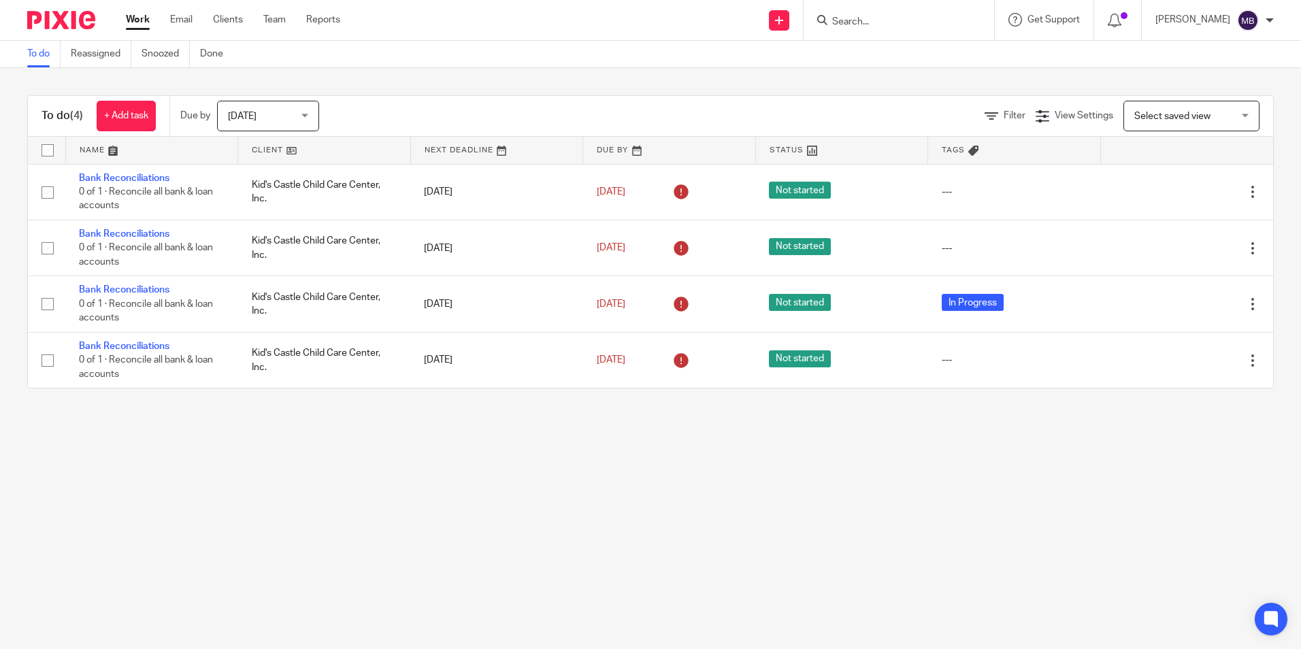 The width and height of the screenshot is (1301, 649). I want to click on a: + Add task, so click(126, 116).